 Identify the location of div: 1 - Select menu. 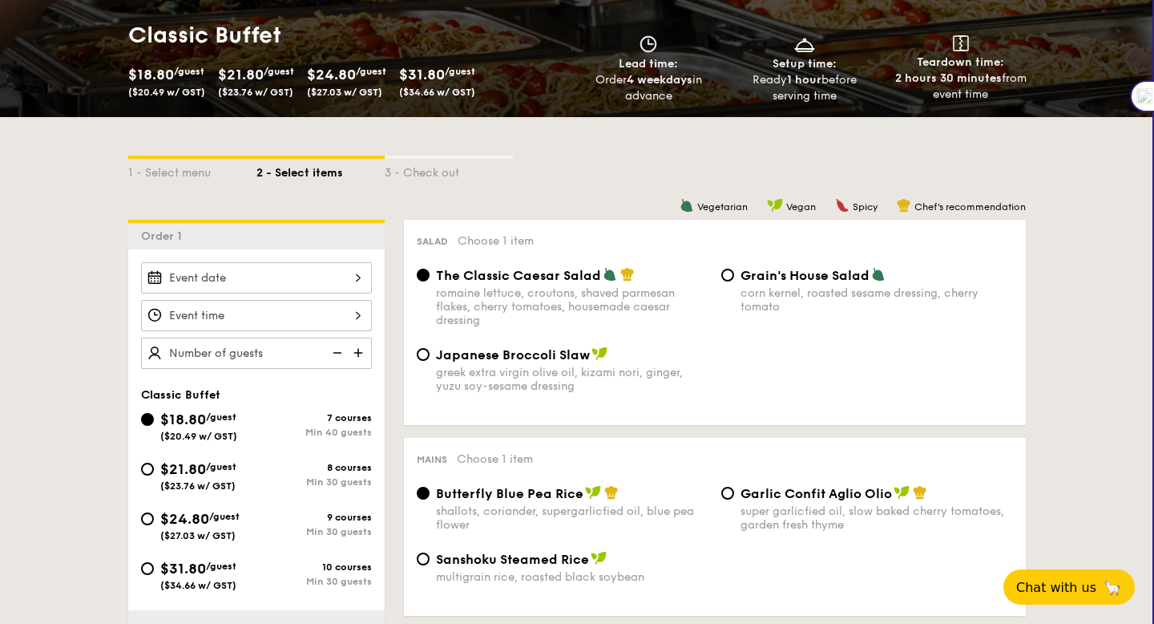
(192, 170).